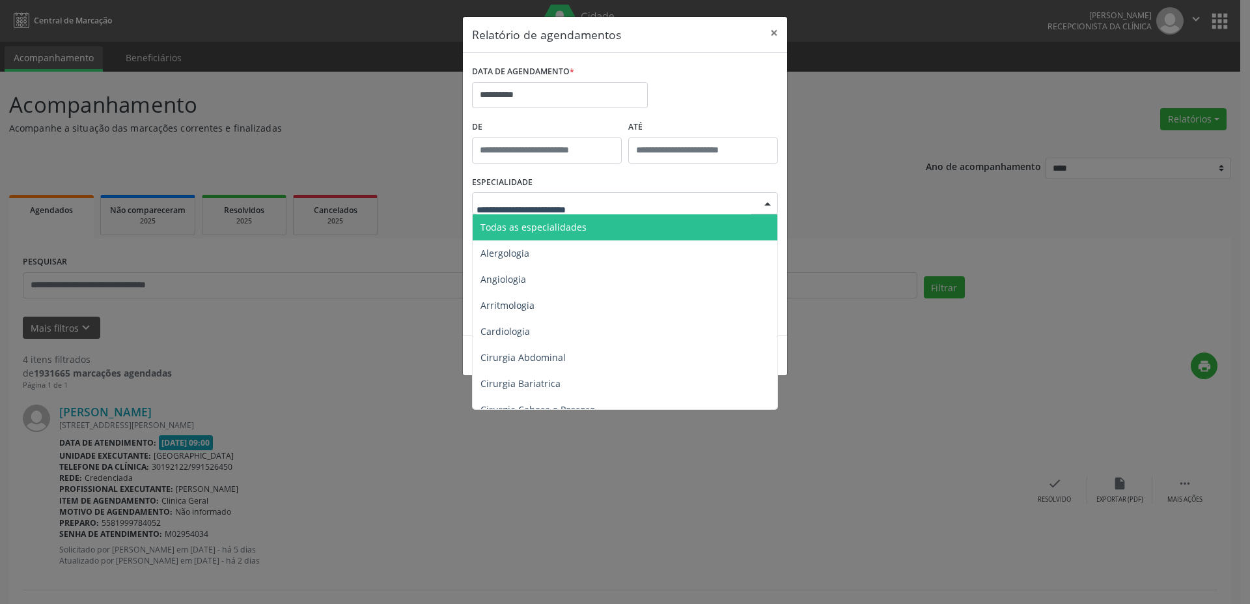 Image resolution: width=1250 pixels, height=604 pixels. What do you see at coordinates (523, 72) in the screenshot?
I see `label: DATA DE AGENDAMENTO` at bounding box center [523, 72].